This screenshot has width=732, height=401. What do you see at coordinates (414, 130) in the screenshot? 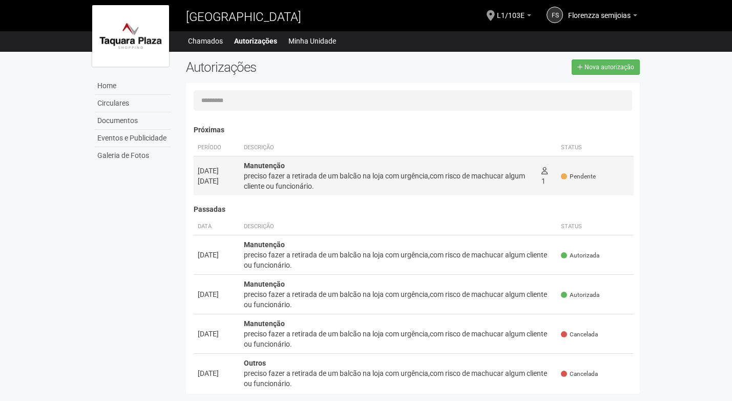
I see `h4: Próximas` at bounding box center [414, 130].